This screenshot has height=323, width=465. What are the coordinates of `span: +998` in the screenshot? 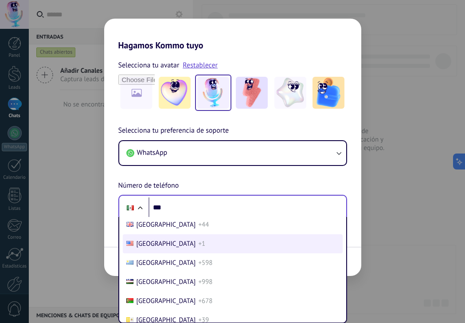 It's located at (205, 281).